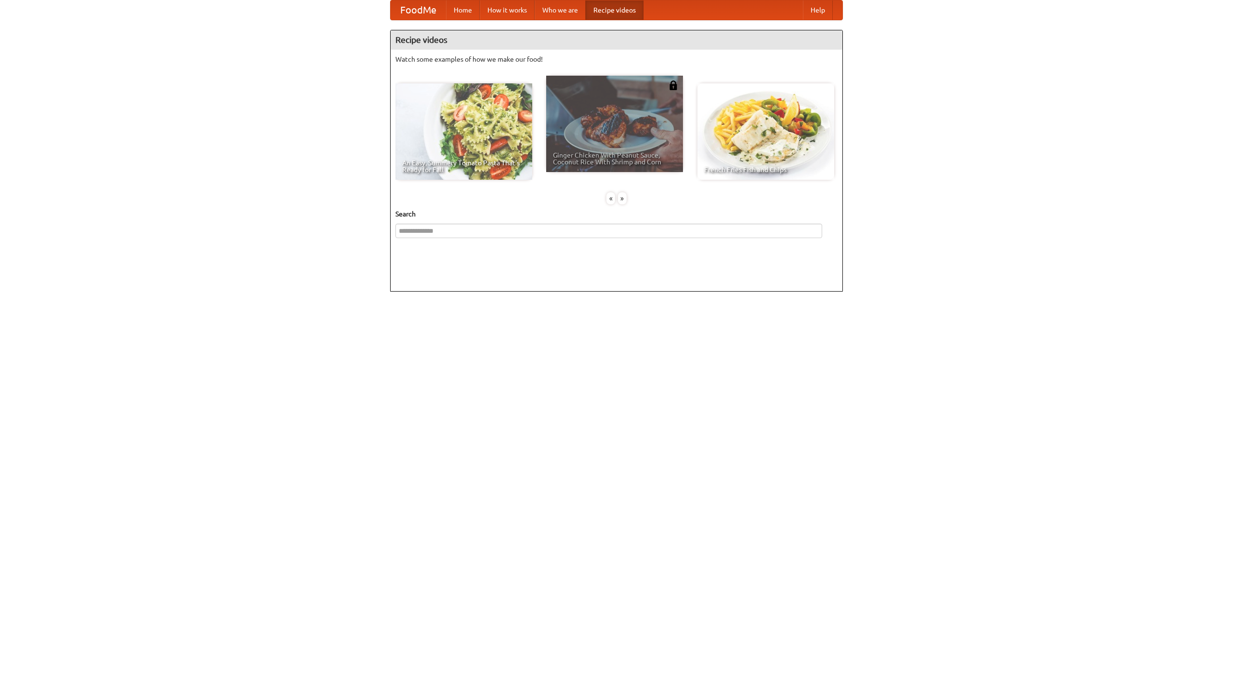 This screenshot has width=1233, height=682. What do you see at coordinates (463, 10) in the screenshot?
I see `a: Home` at bounding box center [463, 10].